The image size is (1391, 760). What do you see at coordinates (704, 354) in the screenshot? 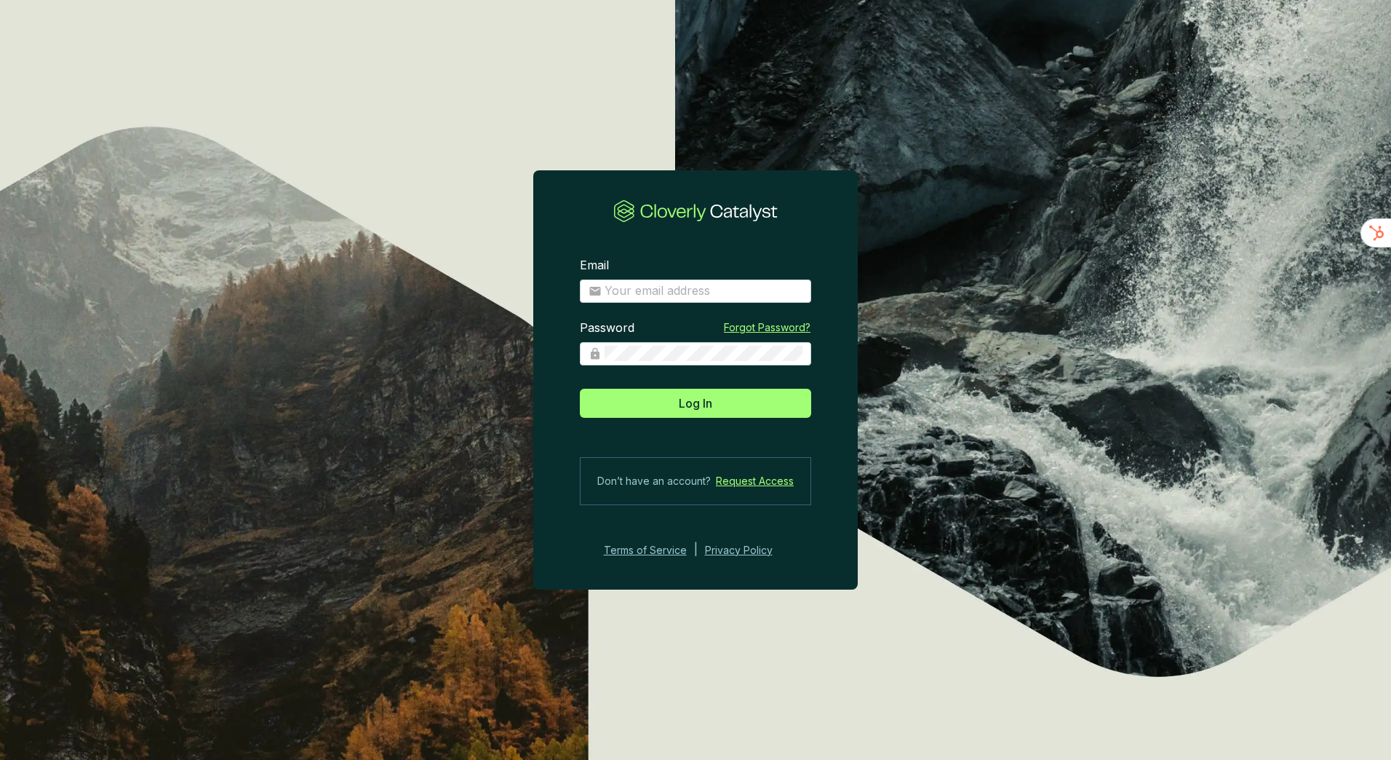
I see `input: Password` at bounding box center [704, 354].